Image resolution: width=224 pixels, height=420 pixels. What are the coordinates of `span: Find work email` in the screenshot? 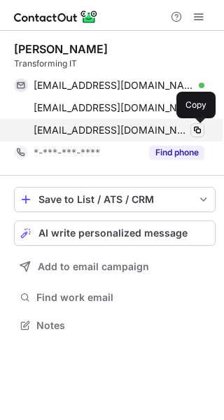 It's located at (123, 297).